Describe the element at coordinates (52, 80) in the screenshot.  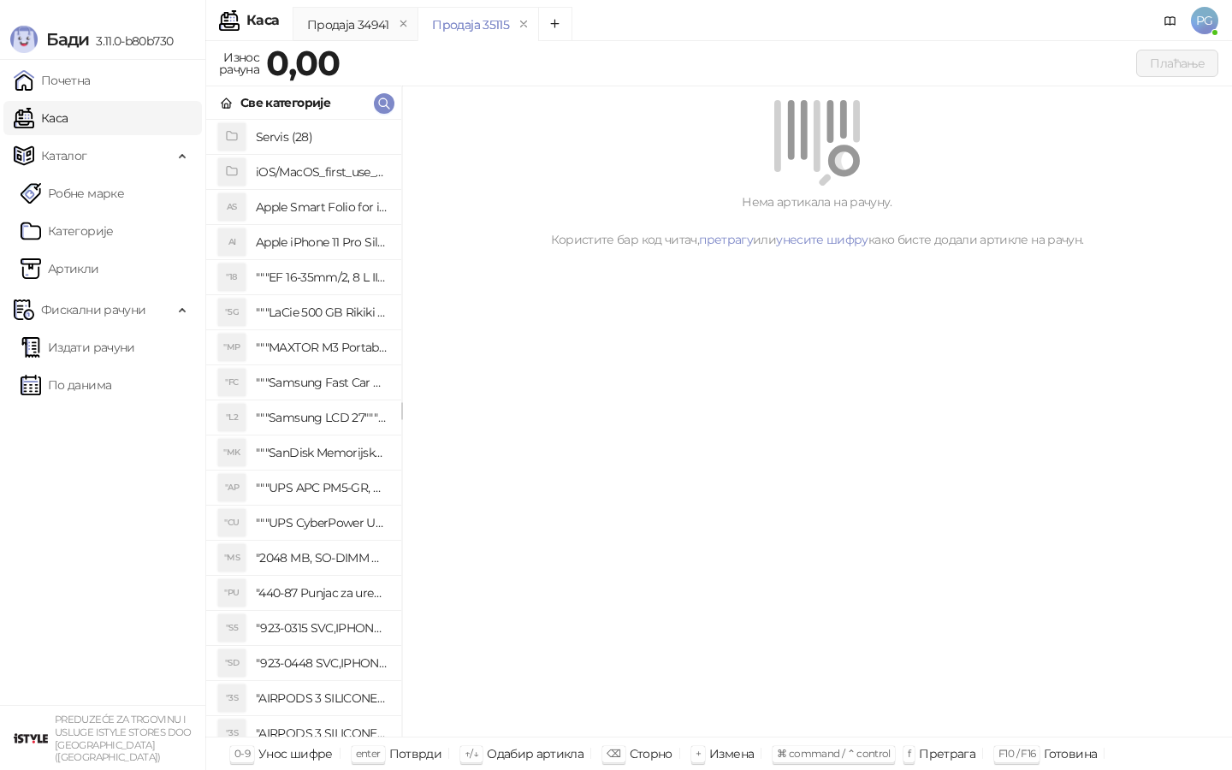
I see `a: Почетна` at that location.